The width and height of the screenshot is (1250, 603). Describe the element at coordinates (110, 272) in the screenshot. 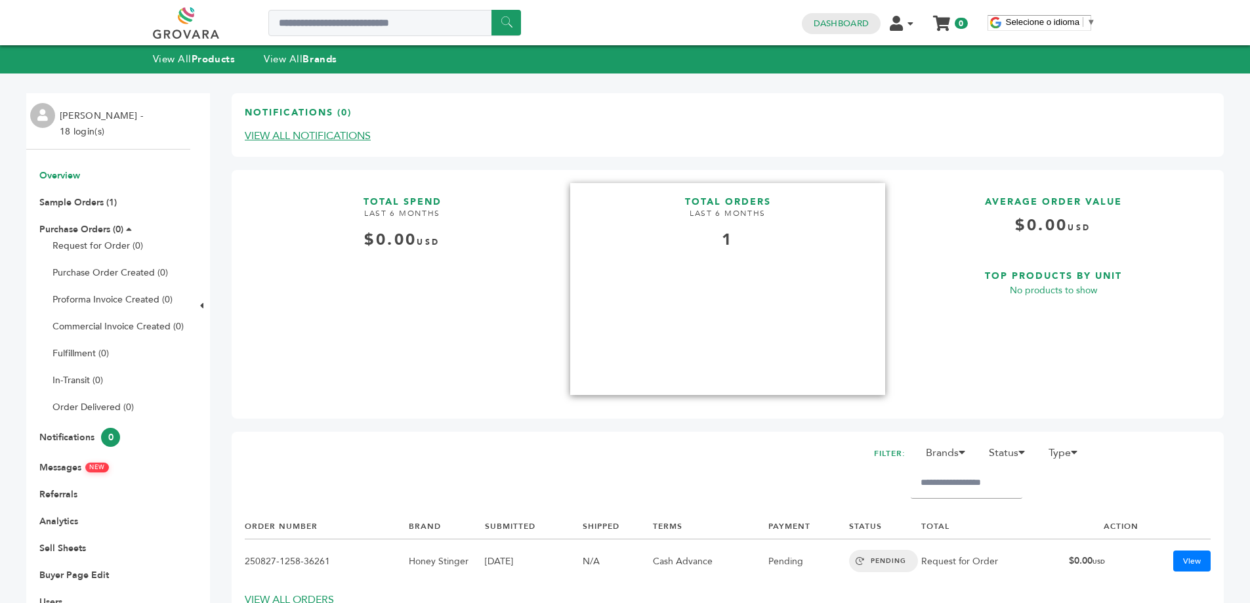

I see `a: Purchase Order Created (0)` at that location.